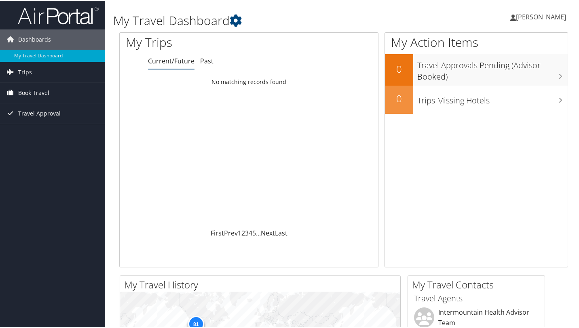 The image size is (579, 328). What do you see at coordinates (231, 232) in the screenshot?
I see `a: Prev` at bounding box center [231, 232].